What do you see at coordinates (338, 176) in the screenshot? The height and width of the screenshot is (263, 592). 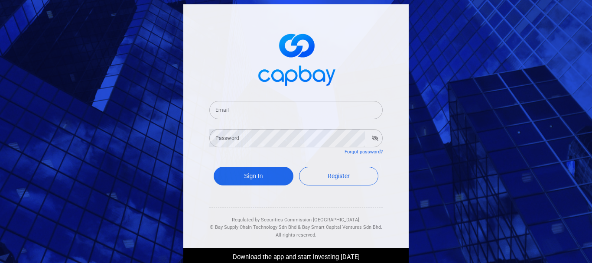 I see `span: Register` at bounding box center [338, 176].